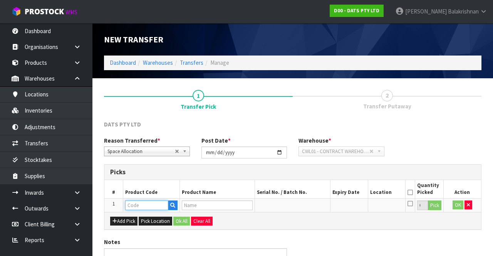  Describe the element at coordinates (71, 12) in the screenshot. I see `small: WMS` at that location.